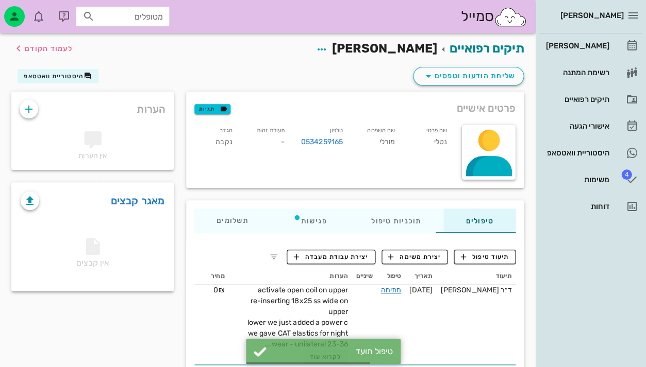 This screenshot has height=367, width=646. Describe the element at coordinates (212, 109) in the screenshot. I see `button: תגיות` at that location.